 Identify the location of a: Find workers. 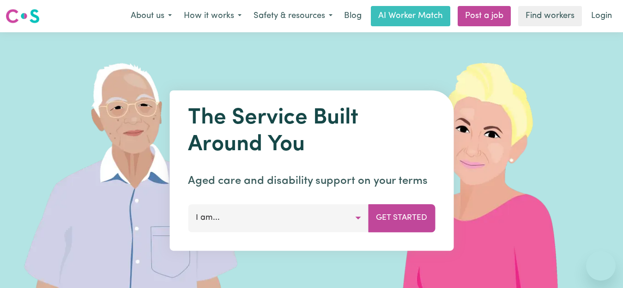
(550, 16).